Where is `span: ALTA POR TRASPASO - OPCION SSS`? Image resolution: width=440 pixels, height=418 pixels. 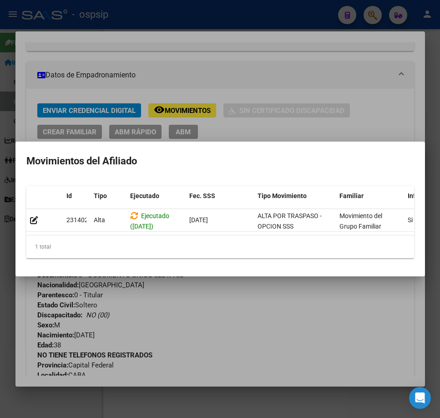
span: ALTA POR TRASPASO - OPCION SSS is located at coordinates (290, 221).